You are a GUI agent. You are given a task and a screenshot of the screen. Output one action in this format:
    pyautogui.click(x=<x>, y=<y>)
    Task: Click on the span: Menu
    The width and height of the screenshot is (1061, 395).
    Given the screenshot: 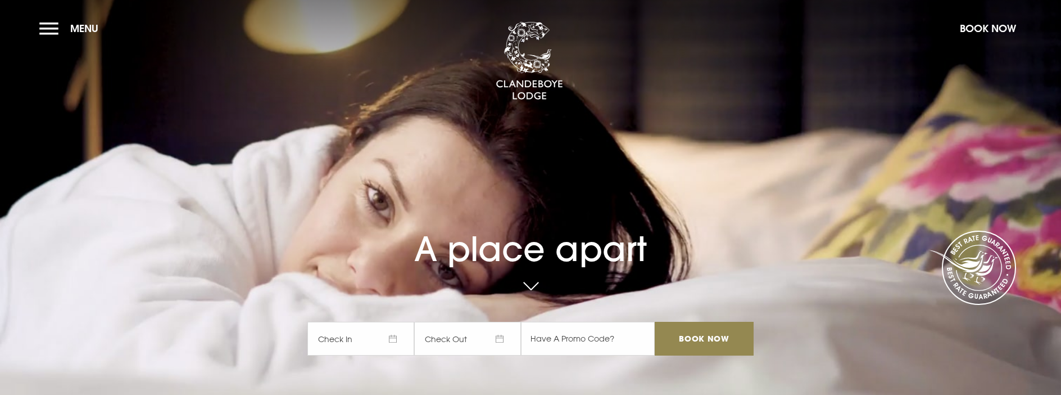 What is the action you would take?
    pyautogui.click(x=84, y=28)
    